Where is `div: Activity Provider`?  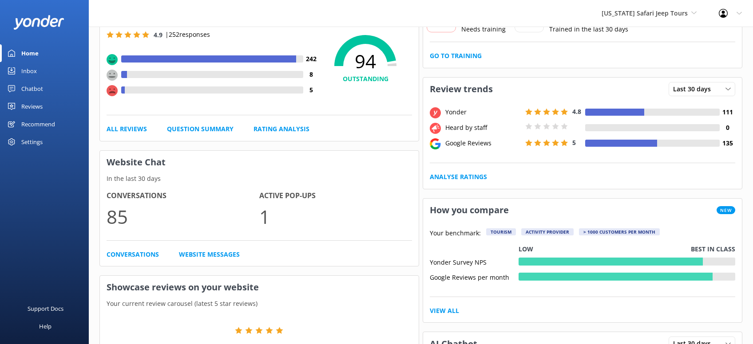 div: Activity Provider is located at coordinates (547, 232).